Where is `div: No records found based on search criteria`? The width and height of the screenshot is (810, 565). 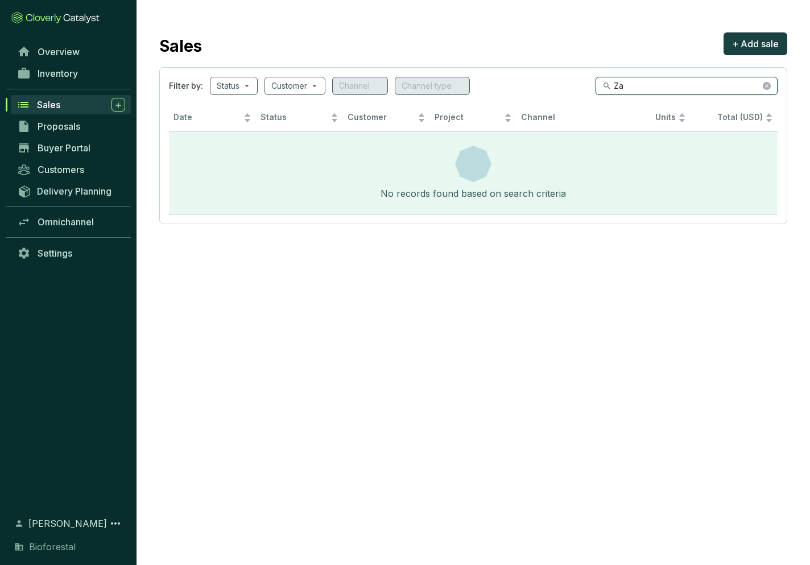 div: No records found based on search criteria is located at coordinates (473, 193).